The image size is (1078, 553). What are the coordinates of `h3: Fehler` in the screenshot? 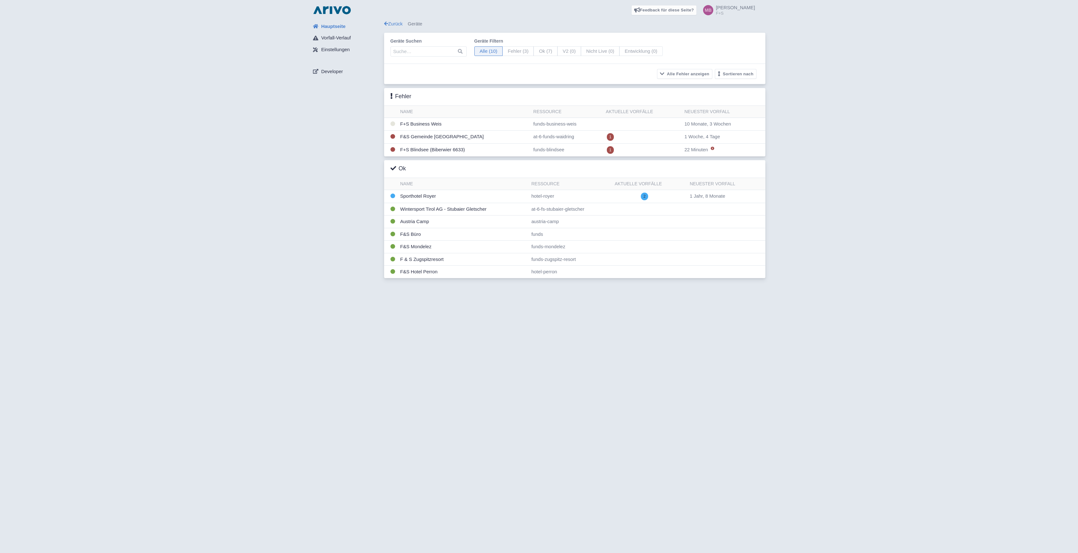 It's located at (401, 97).